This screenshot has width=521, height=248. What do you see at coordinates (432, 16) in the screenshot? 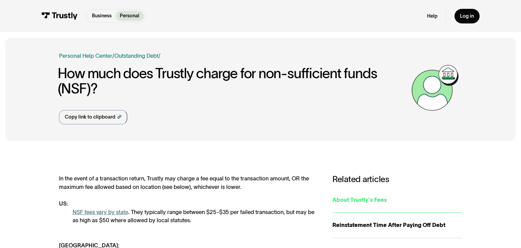
I see `a: Help` at bounding box center [432, 16].